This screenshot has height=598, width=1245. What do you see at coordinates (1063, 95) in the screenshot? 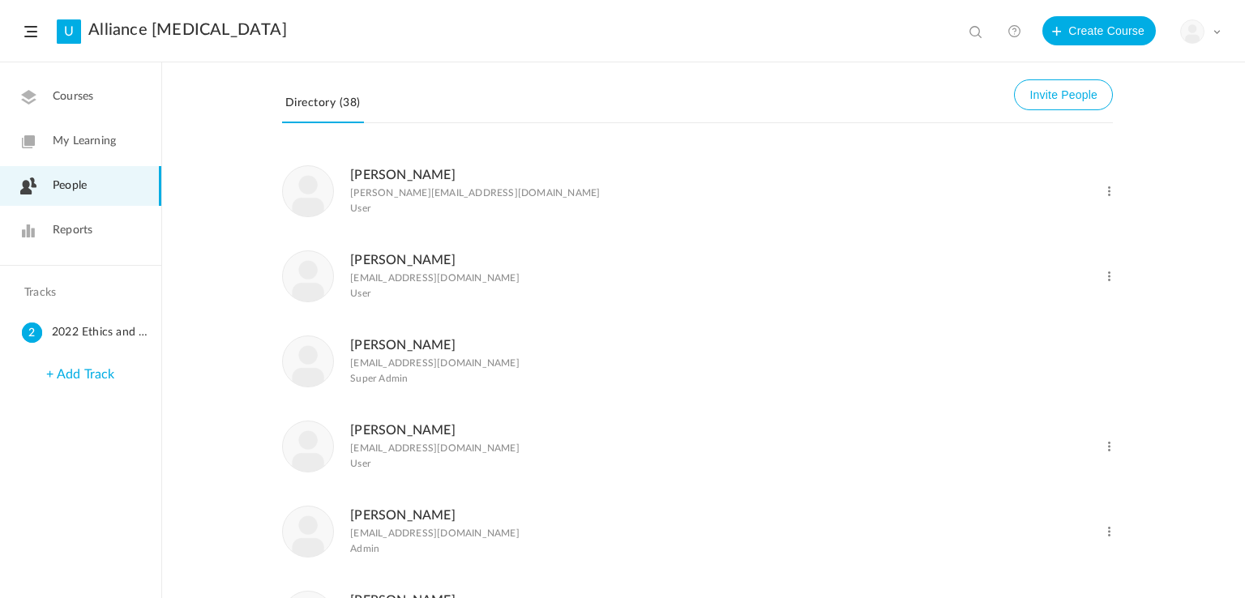
I see `button: Invite People` at bounding box center [1063, 95].